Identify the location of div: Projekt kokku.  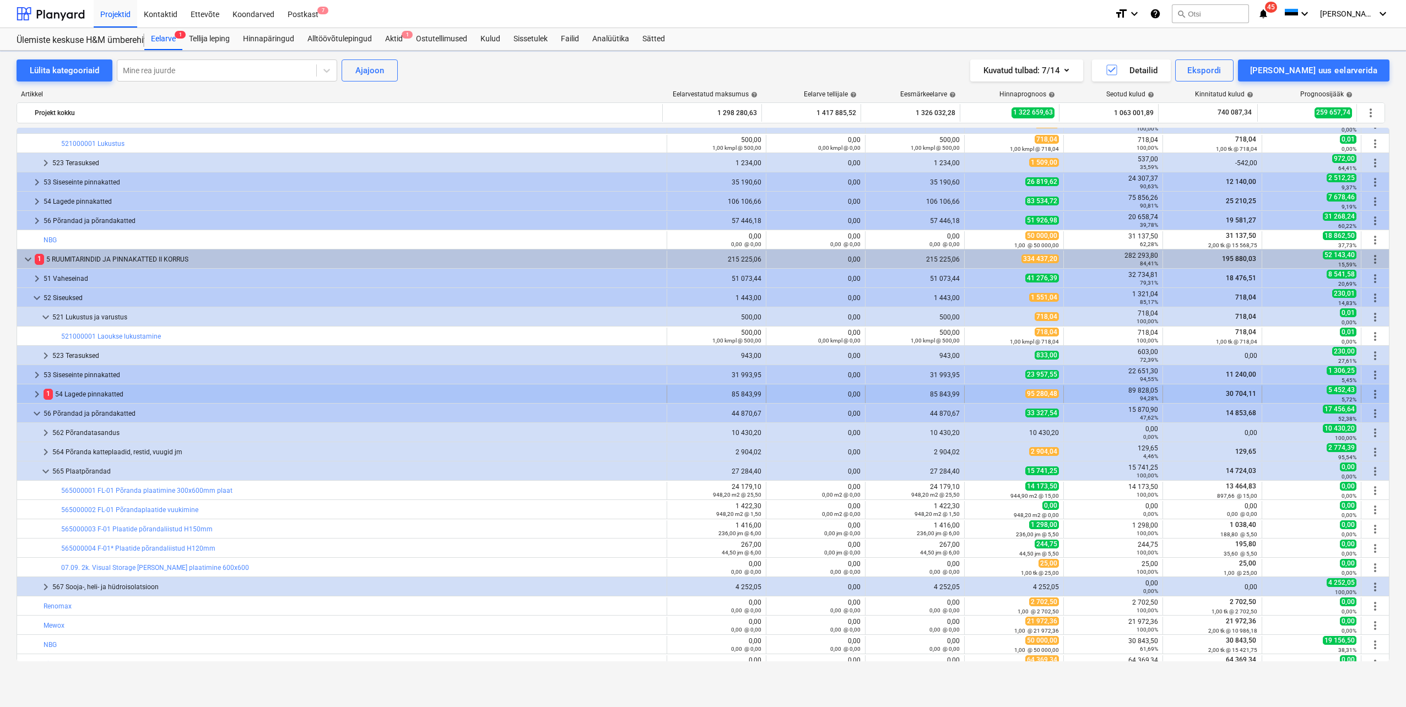
(346, 113).